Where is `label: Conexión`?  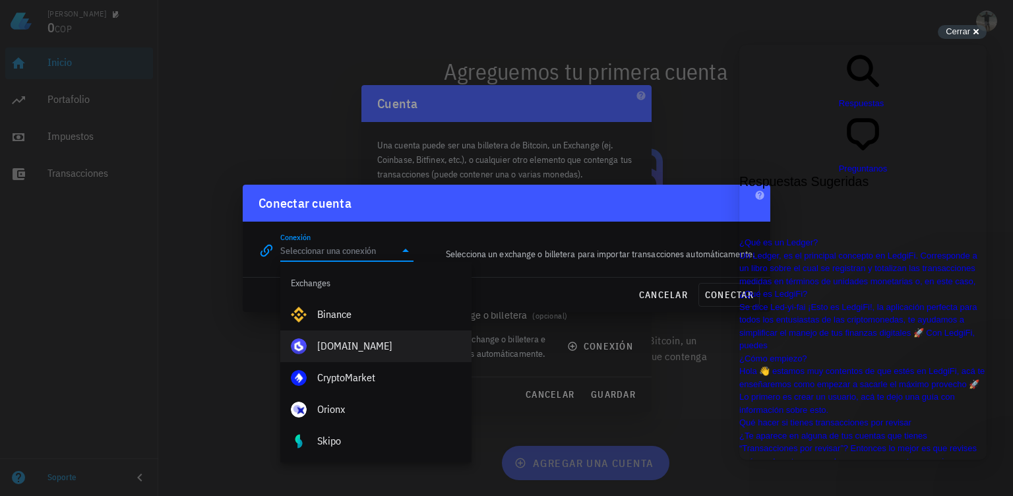
label: Conexión is located at coordinates (295, 237).